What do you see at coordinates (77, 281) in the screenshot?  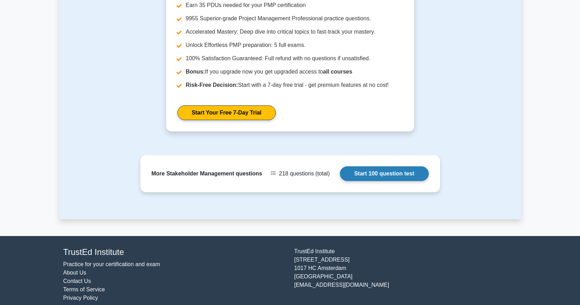 I see `a: Contact Us` at bounding box center [77, 281].